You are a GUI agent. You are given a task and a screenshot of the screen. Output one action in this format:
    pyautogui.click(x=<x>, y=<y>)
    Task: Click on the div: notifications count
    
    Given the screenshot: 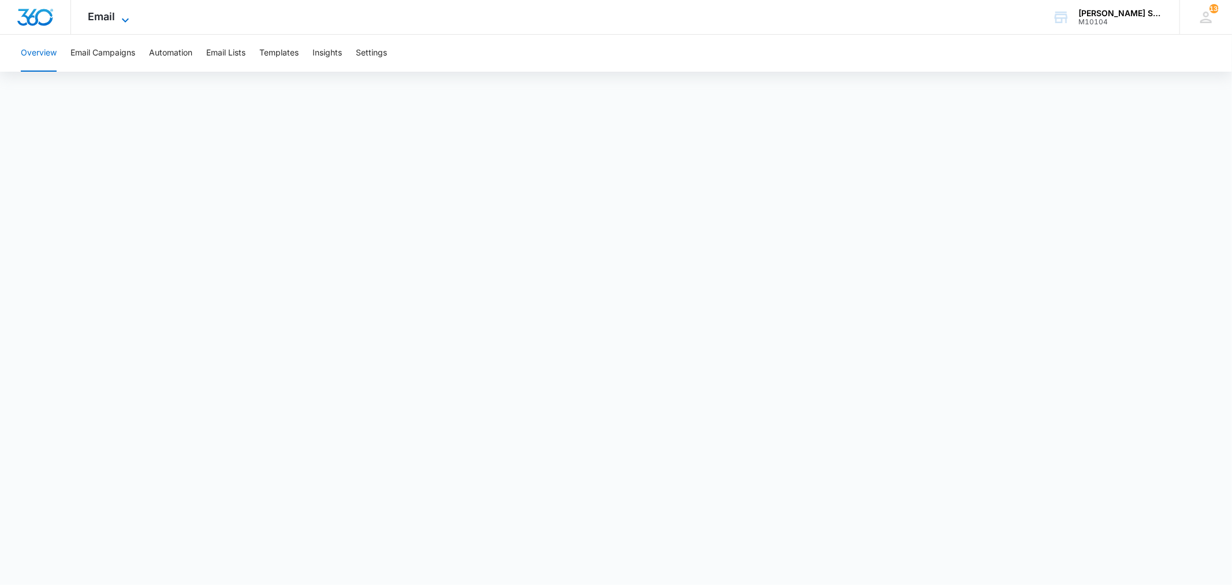 What is the action you would take?
    pyautogui.click(x=1214, y=9)
    